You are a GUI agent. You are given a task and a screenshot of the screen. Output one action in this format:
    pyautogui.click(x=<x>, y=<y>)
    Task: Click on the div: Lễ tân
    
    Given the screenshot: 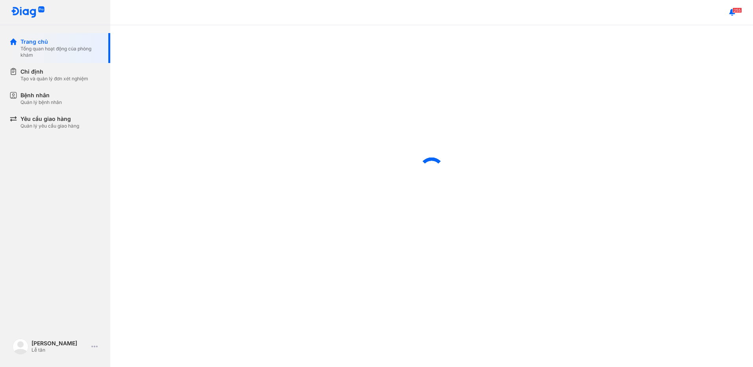 What is the action you would take?
    pyautogui.click(x=60, y=350)
    